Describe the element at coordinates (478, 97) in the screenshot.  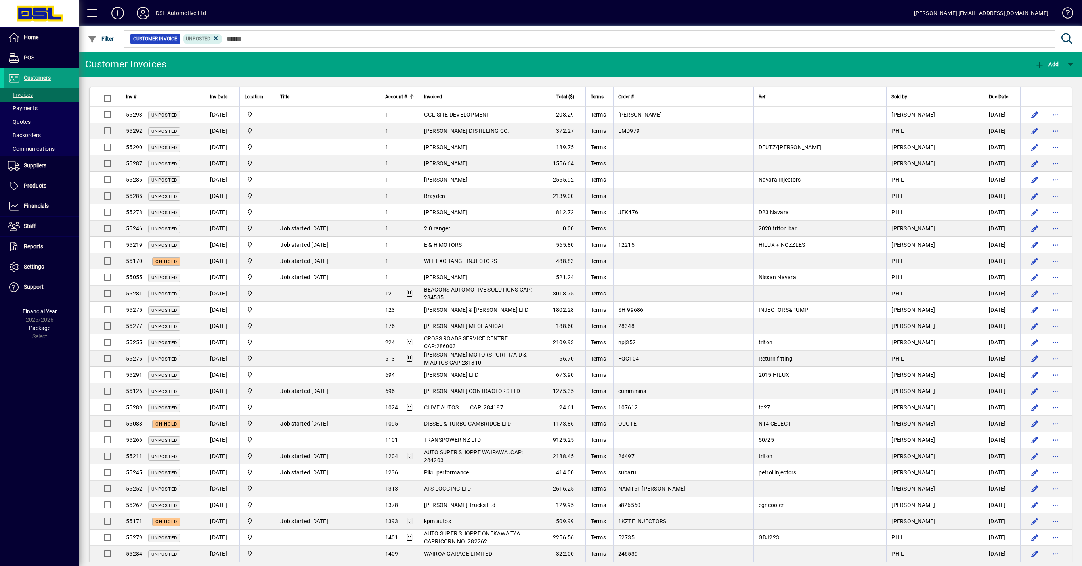
I see `div: Invoiced` at that location.